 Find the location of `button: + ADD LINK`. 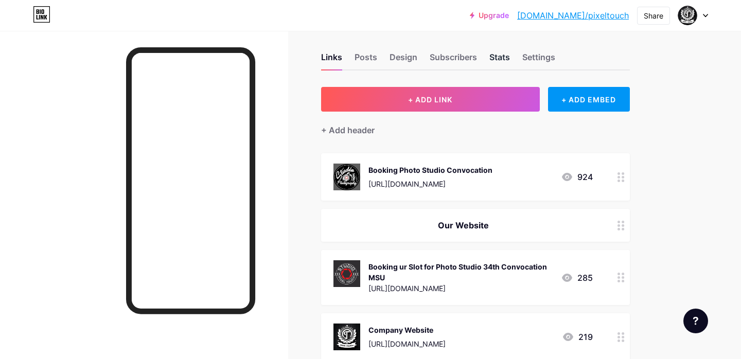

button: + ADD LINK is located at coordinates (430, 99).